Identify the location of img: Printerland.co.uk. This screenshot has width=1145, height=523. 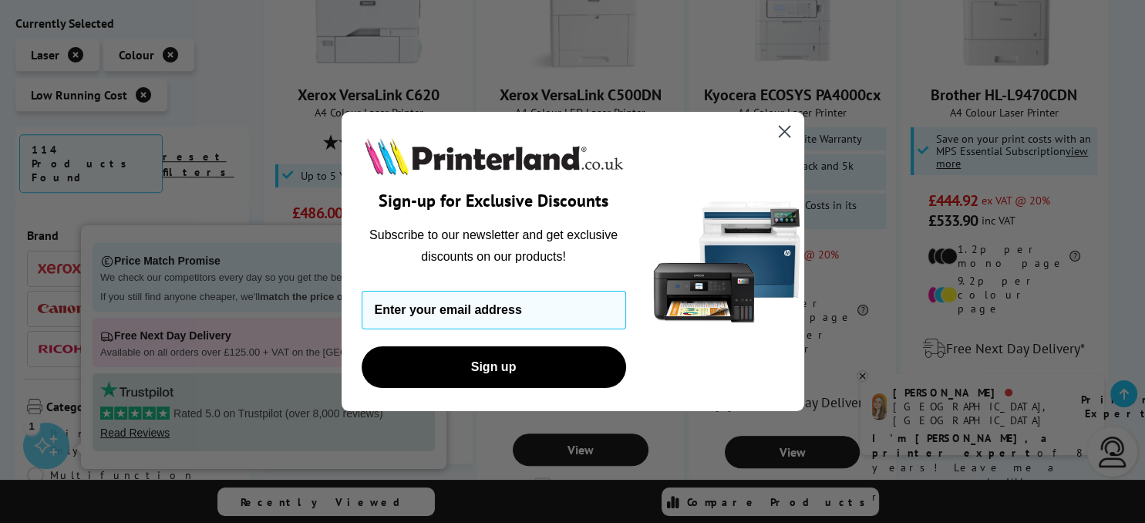
(493, 156).